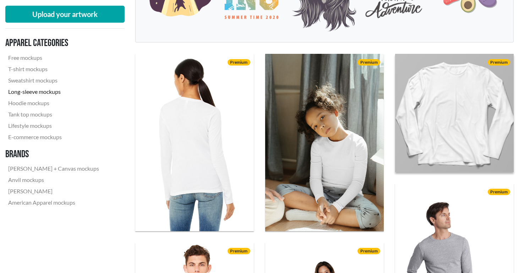  What do you see at coordinates (54, 69) in the screenshot?
I see `a: T-shirt mockups` at bounding box center [54, 69].